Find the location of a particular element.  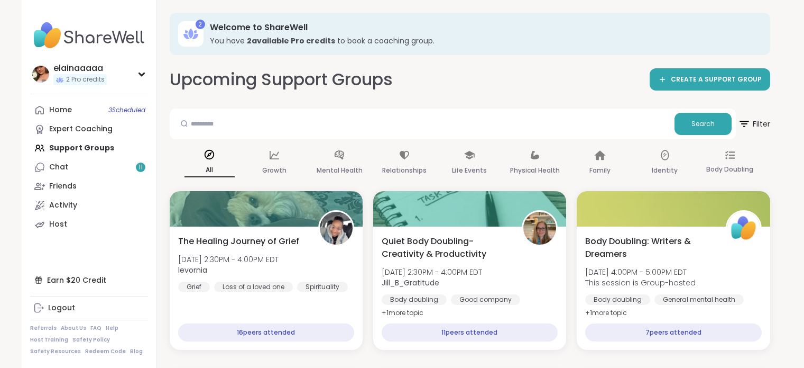

div: Logout is located at coordinates (61, 308).